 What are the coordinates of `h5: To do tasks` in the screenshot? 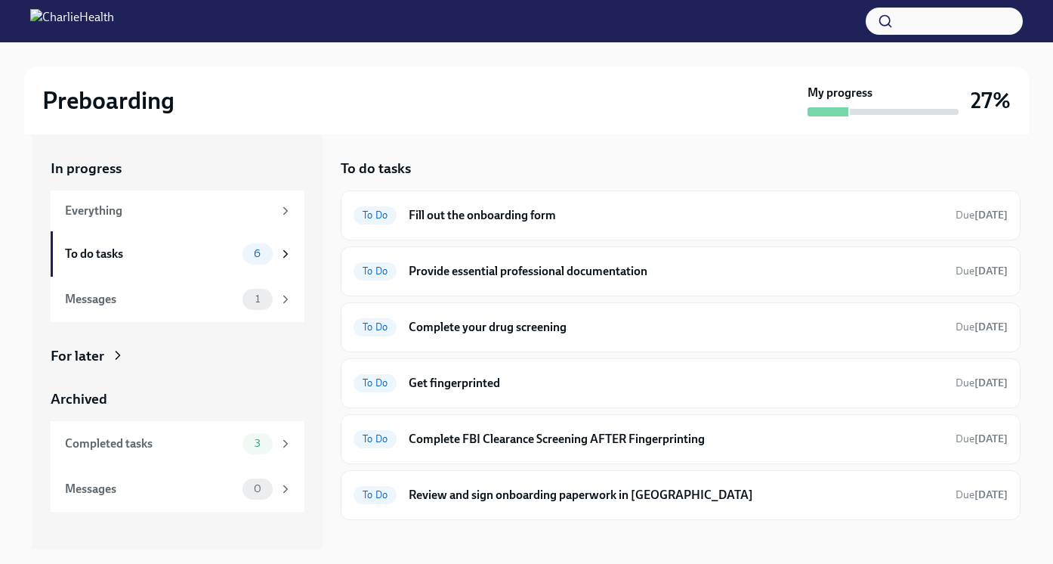 It's located at (376, 169).